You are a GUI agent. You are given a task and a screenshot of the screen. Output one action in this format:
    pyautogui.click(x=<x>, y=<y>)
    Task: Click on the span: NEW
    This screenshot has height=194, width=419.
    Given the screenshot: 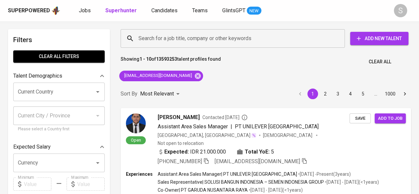 What is the action you would take?
    pyautogui.click(x=254, y=11)
    